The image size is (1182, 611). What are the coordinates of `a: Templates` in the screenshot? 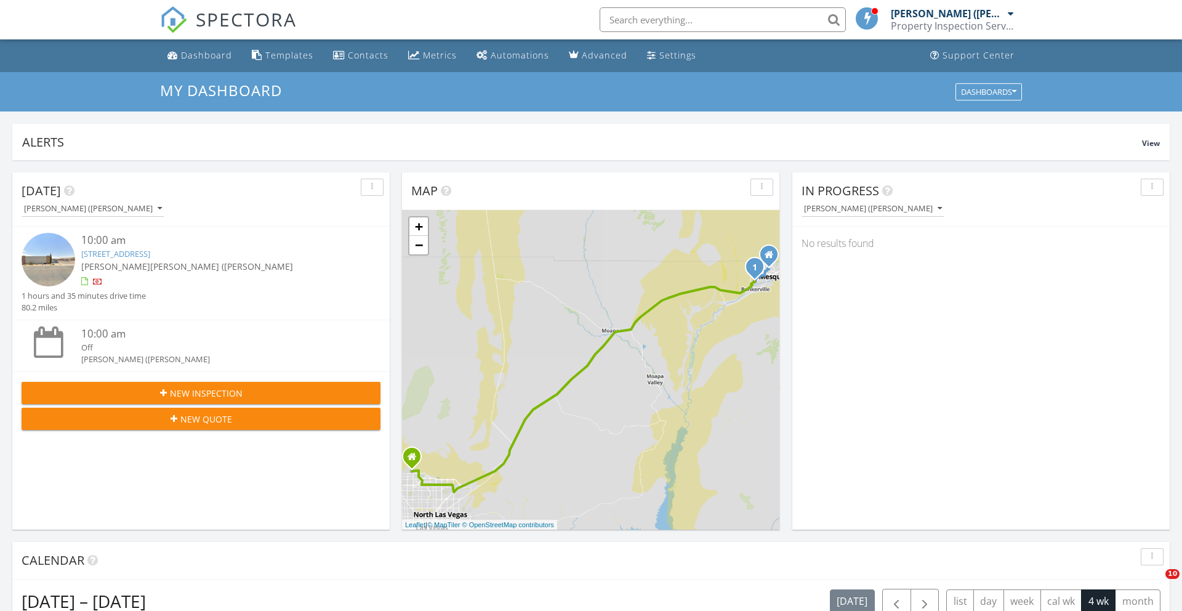 It's located at (283, 55).